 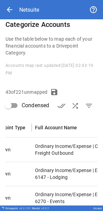 What do you see at coordinates (18, 208) in the screenshot?
I see `div: Drivepoint` at bounding box center [18, 208].